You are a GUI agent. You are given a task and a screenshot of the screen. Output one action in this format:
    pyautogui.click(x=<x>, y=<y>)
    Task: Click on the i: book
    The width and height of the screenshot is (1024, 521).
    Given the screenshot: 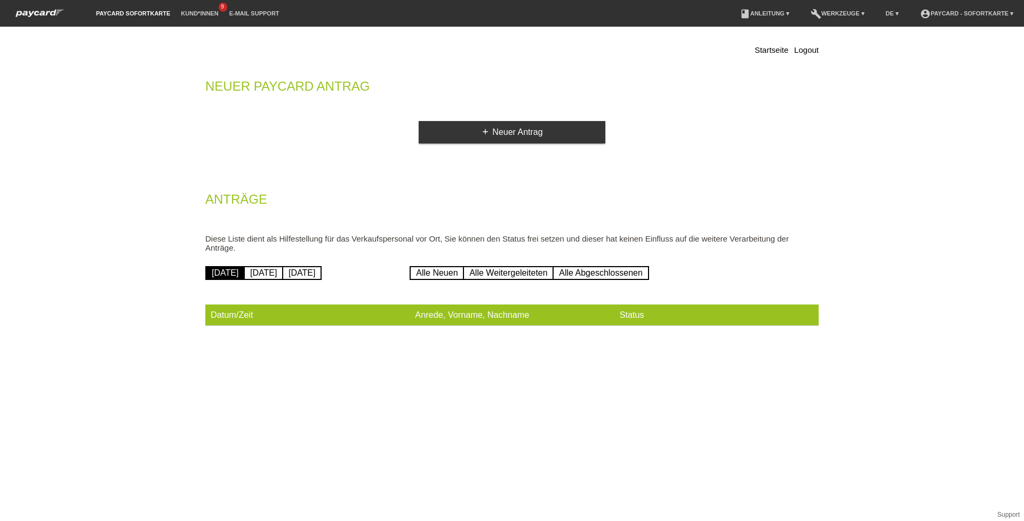 What is the action you would take?
    pyautogui.click(x=745, y=14)
    